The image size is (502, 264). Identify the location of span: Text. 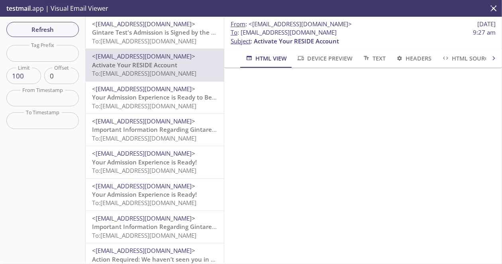
(374, 58).